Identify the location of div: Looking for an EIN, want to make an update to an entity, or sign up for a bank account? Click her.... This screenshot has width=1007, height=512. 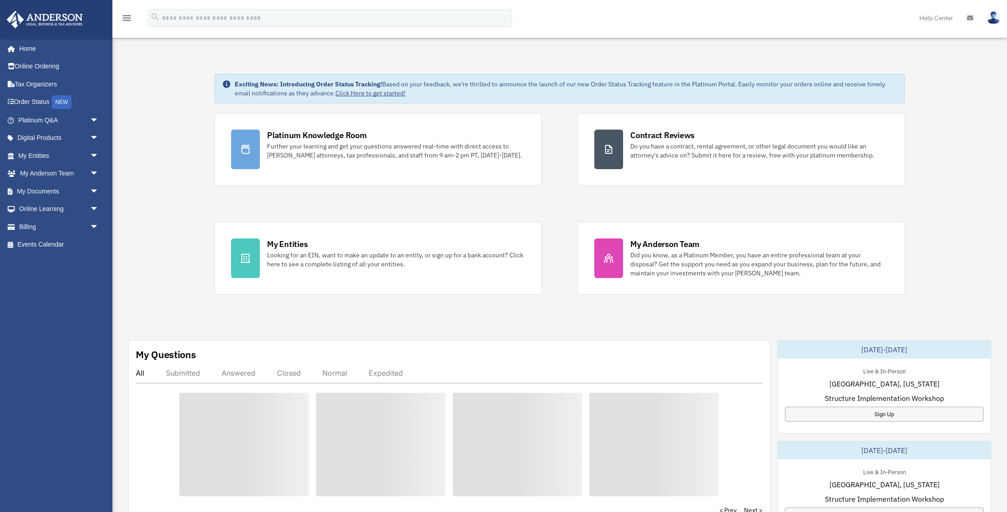
(396, 259).